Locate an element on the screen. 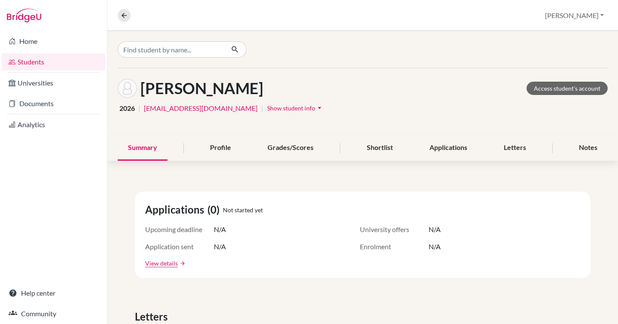 The width and height of the screenshot is (618, 324). span: 2026 is located at coordinates (127, 108).